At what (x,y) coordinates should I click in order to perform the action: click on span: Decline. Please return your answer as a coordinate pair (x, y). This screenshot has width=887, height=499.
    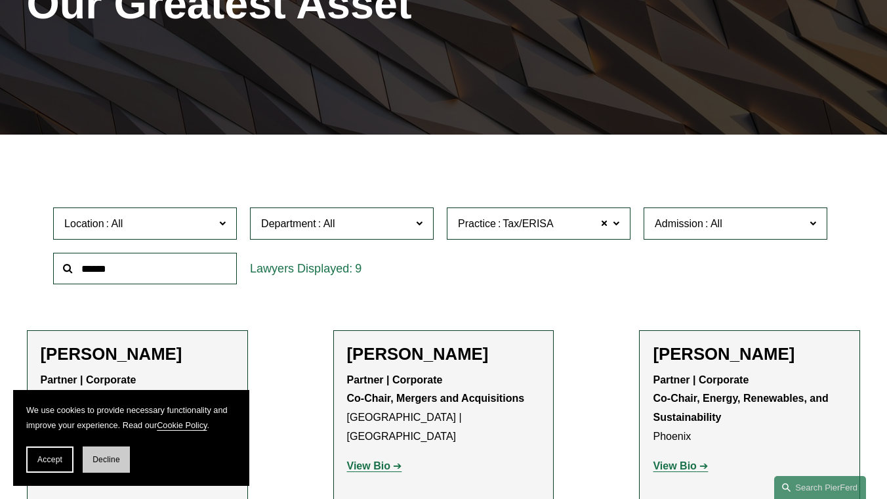
    Looking at the image, I should click on (106, 459).